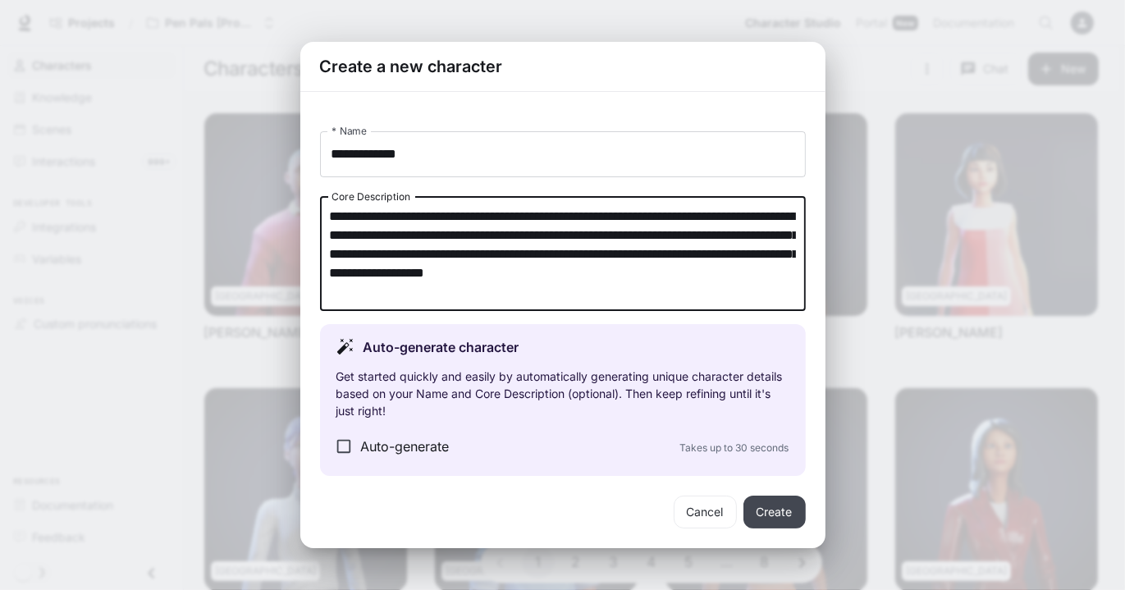 This screenshot has height=590, width=1125. What do you see at coordinates (371, 196) in the screenshot?
I see `label: Core Description` at bounding box center [371, 196].